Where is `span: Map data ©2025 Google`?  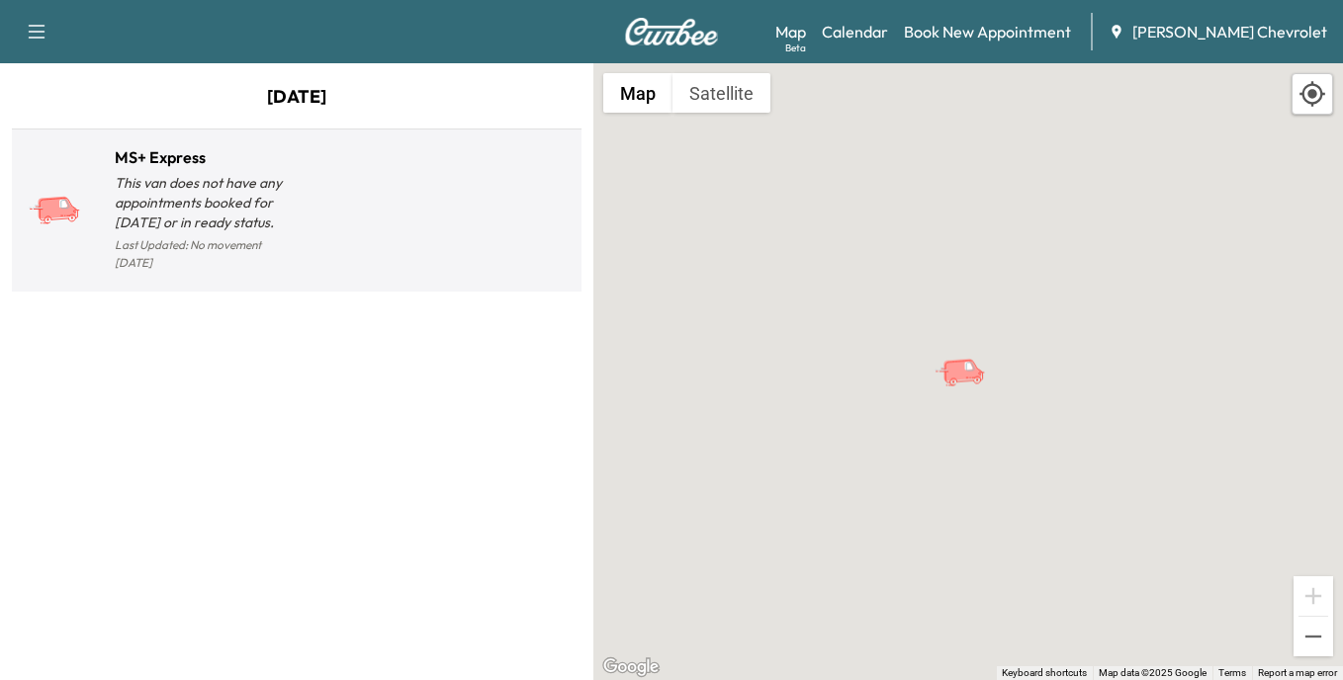 span: Map data ©2025 Google is located at coordinates (1152, 672).